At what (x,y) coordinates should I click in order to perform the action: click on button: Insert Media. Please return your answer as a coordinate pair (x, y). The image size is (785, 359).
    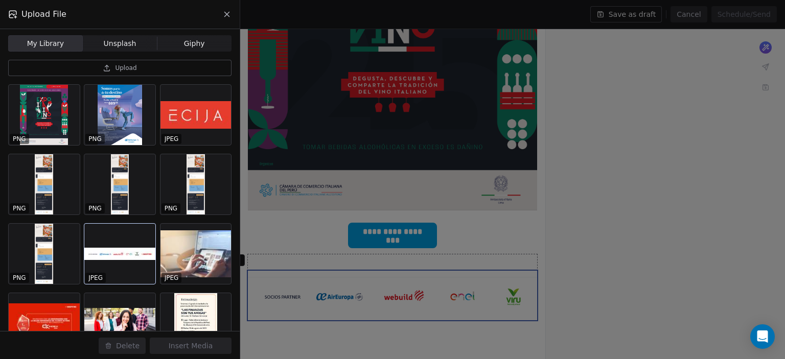
    Looking at the image, I should click on (191, 346).